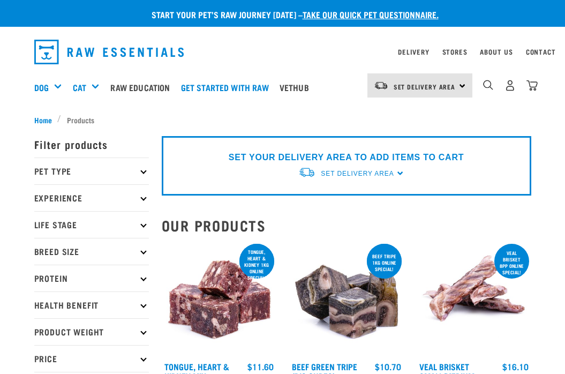 The width and height of the screenshot is (565, 374). Describe the element at coordinates (346, 157) in the screenshot. I see `p: SET YOUR DELIVERY AREA TO ADD ITEMS TO CART` at that location.